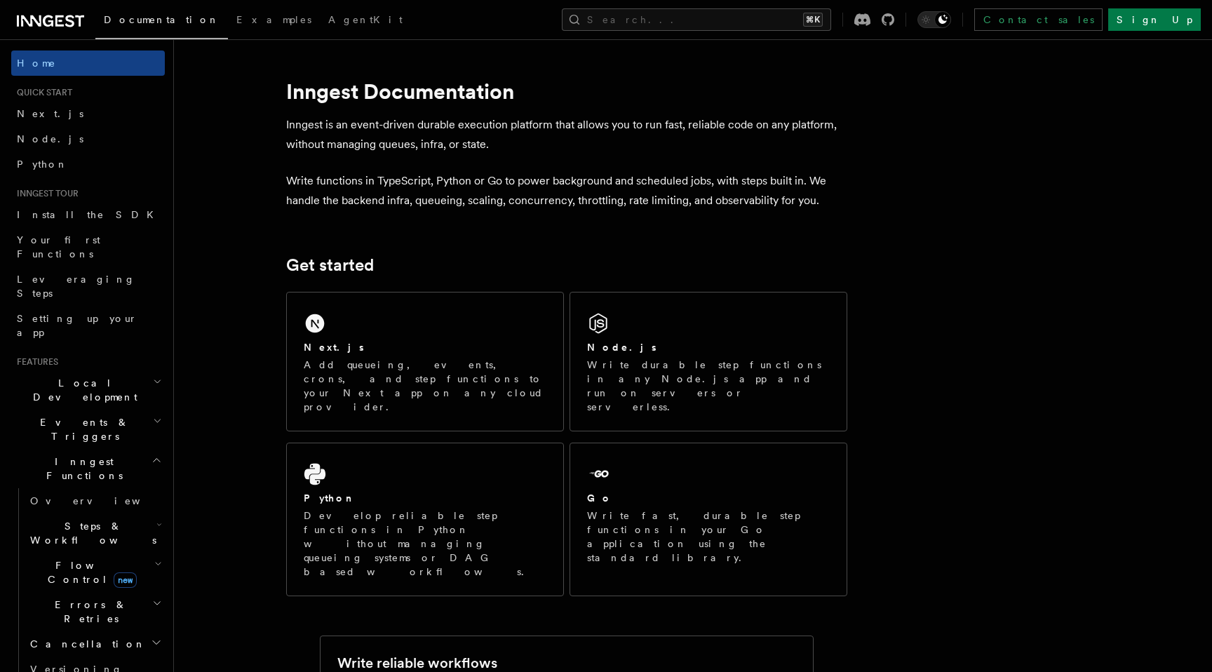 The width and height of the screenshot is (1212, 672). I want to click on a: GoWrite fast, durable step functions in your Go application using the standard library., so click(708, 519).